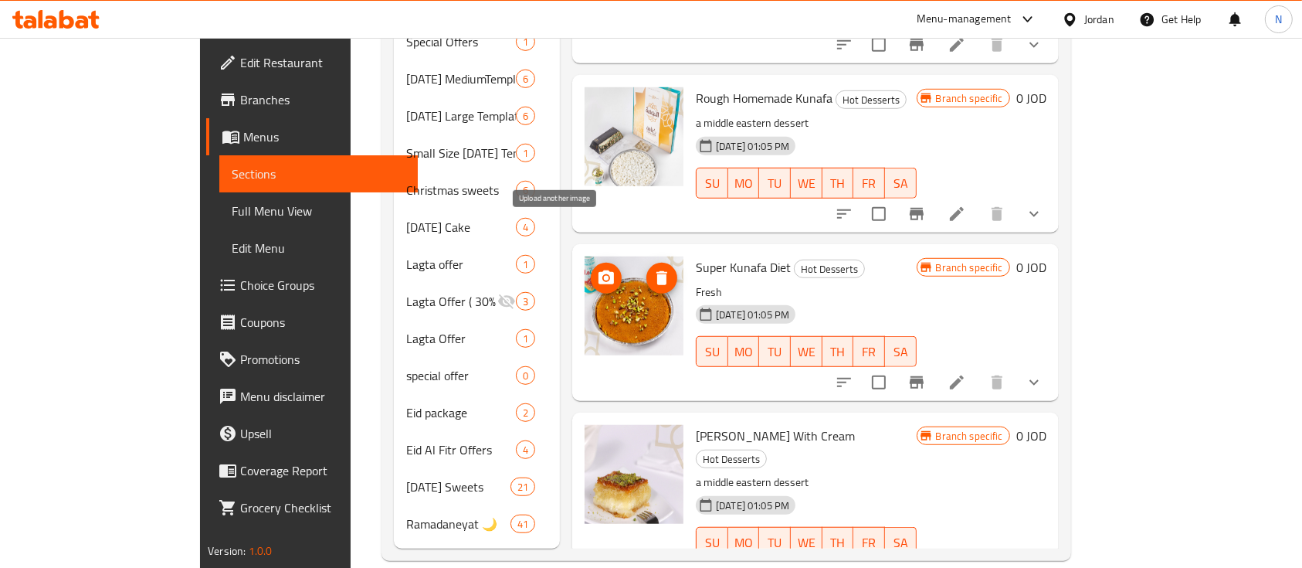 The height and width of the screenshot is (568, 1302). What do you see at coordinates (312, 507) in the screenshot?
I see `a: Grocery Checklist` at bounding box center [312, 507].